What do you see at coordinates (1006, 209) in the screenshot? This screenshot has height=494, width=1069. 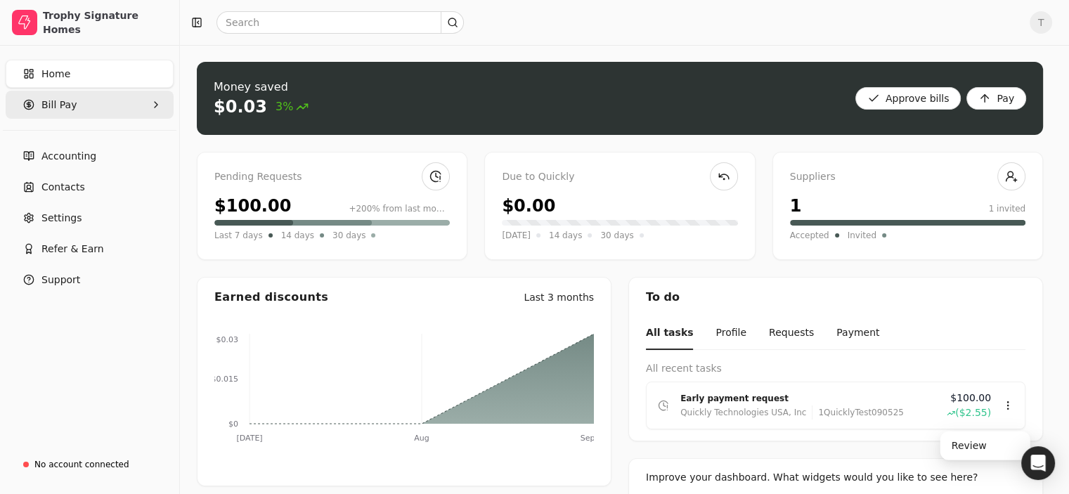 I see `div: 1 invited` at bounding box center [1006, 209].